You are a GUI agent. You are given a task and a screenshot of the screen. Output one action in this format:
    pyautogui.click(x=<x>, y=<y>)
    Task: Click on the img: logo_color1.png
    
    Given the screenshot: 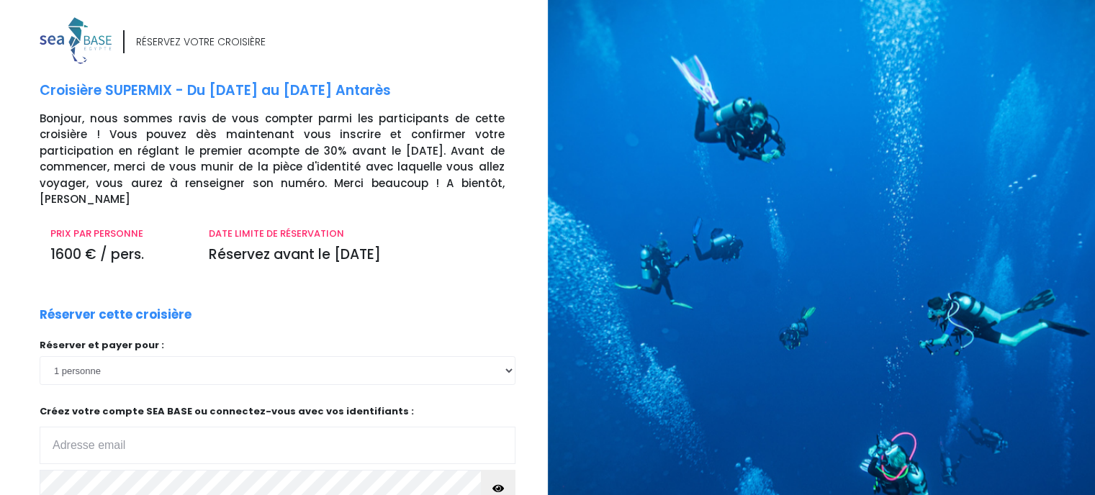 What is the action you would take?
    pyautogui.click(x=76, y=40)
    